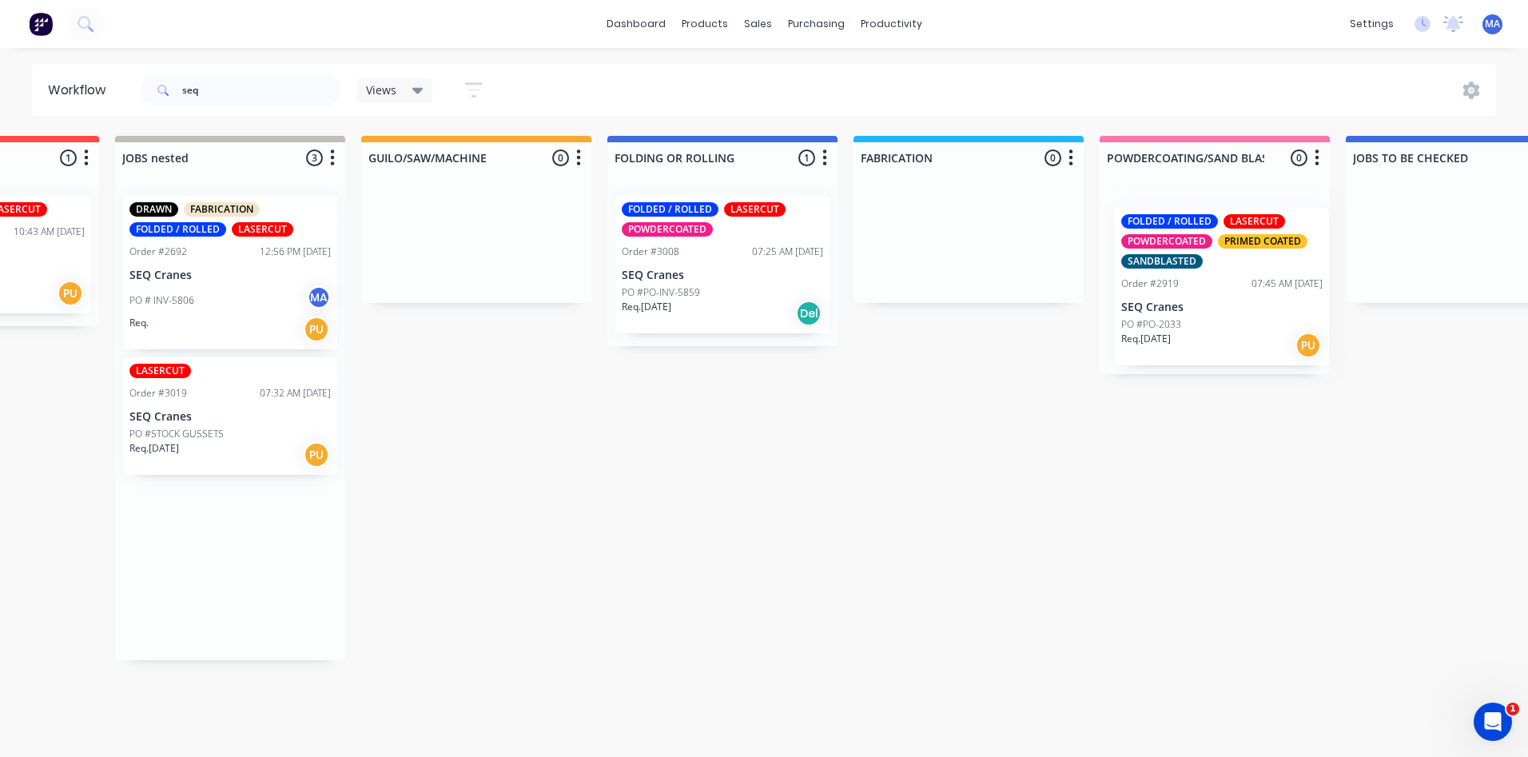  I want to click on img: Factory, so click(41, 24).